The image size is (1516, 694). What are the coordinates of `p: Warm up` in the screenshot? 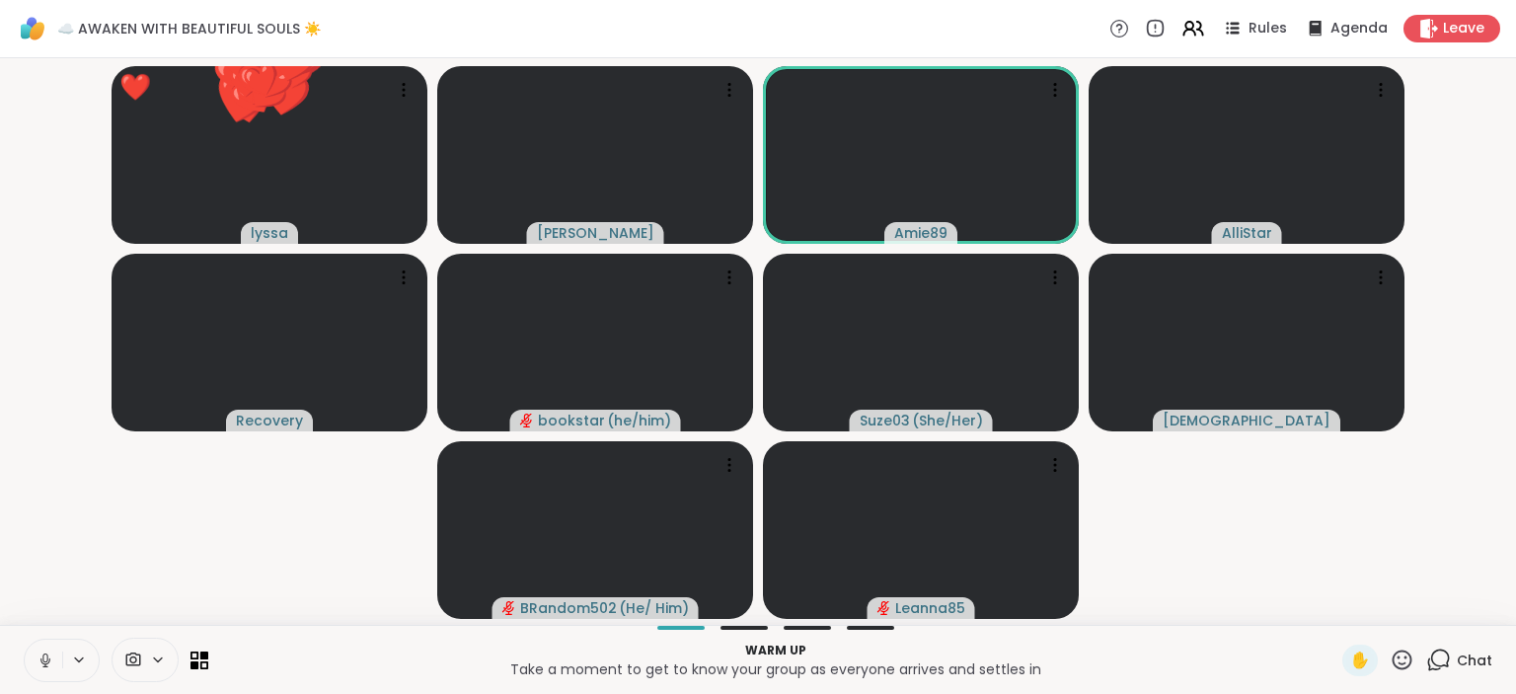 It's located at (775, 650).